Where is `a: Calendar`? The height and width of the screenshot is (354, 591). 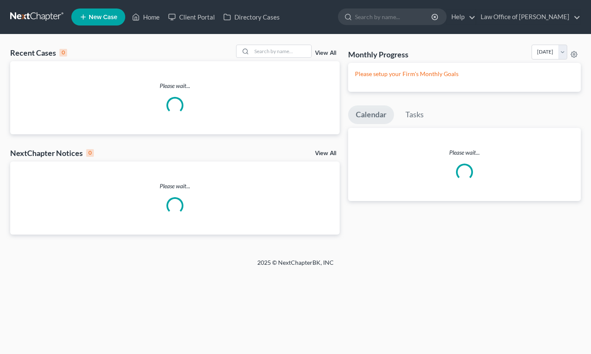 a: Calendar is located at coordinates (371, 115).